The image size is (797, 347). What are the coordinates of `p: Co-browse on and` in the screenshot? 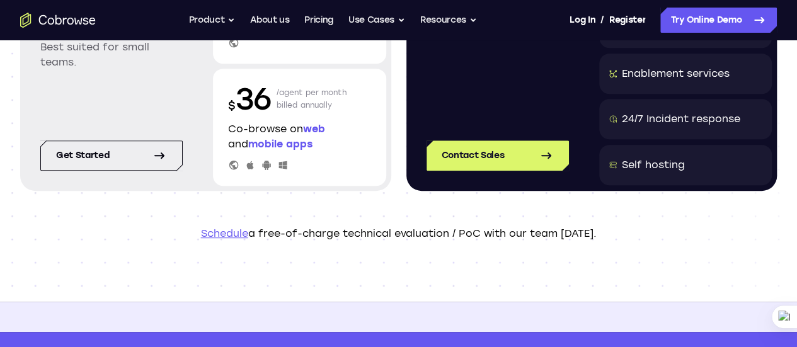 It's located at (299, 137).